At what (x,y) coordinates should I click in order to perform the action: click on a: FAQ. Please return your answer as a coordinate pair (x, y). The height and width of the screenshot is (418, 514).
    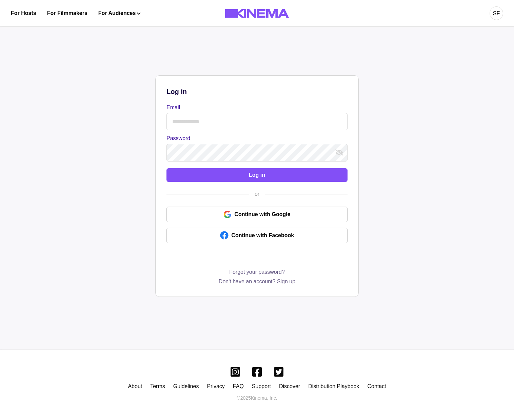
    Looking at the image, I should click on (238, 386).